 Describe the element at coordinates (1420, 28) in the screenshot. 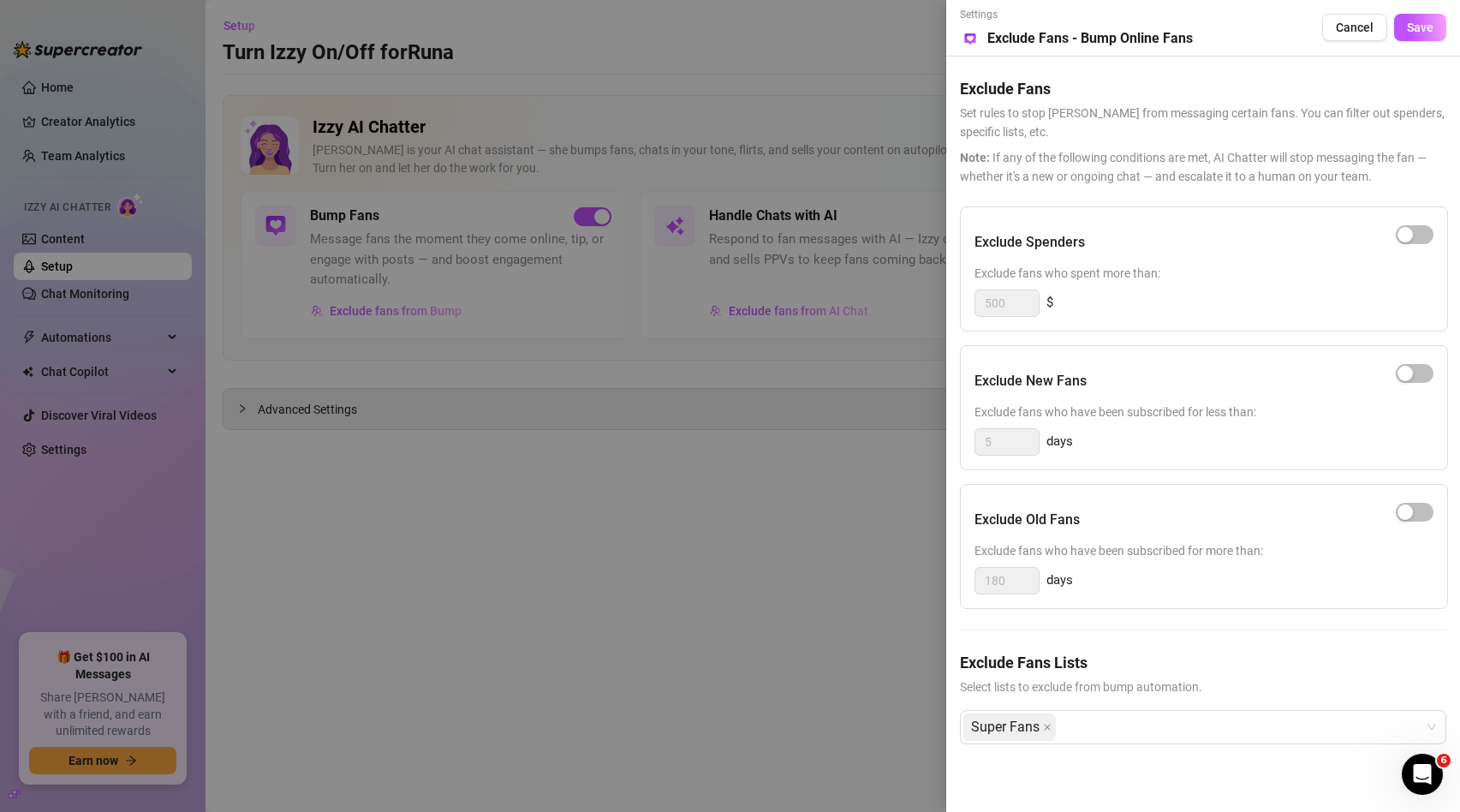

I see `span: Save` at that location.